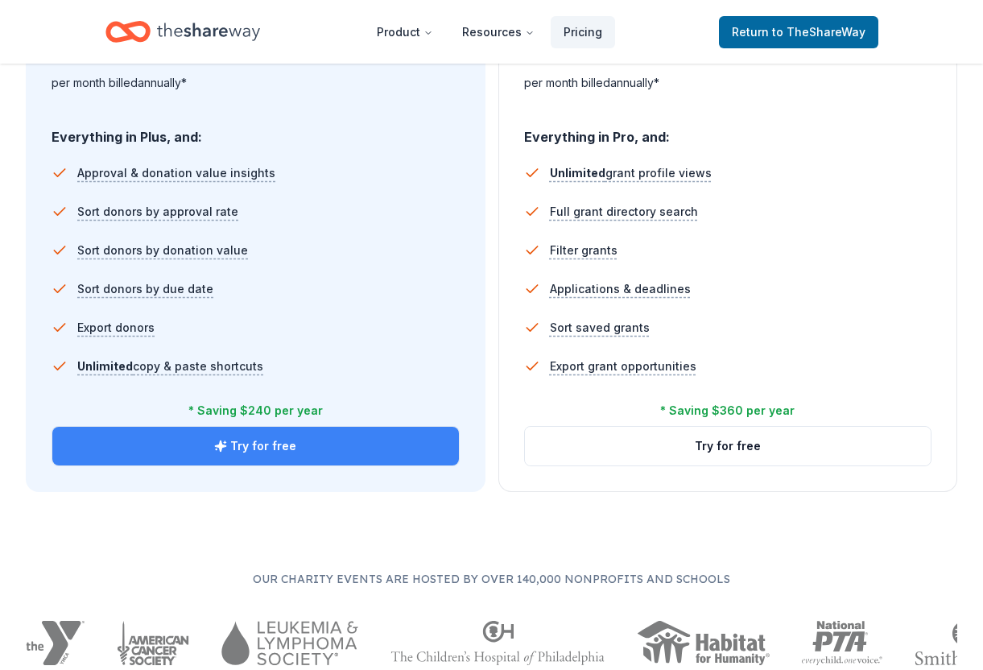 The height and width of the screenshot is (670, 983). I want to click on div: * Saving $240 per year, so click(255, 411).